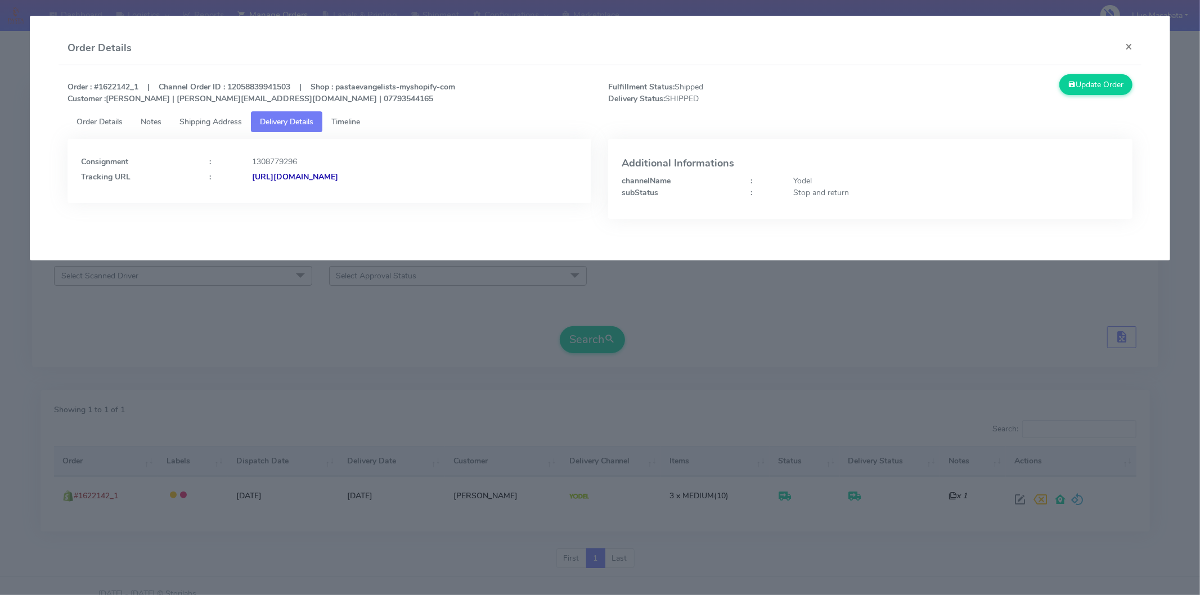 This screenshot has height=595, width=1200. What do you see at coordinates (87, 98) in the screenshot?
I see `strong: Customer :` at bounding box center [87, 98].